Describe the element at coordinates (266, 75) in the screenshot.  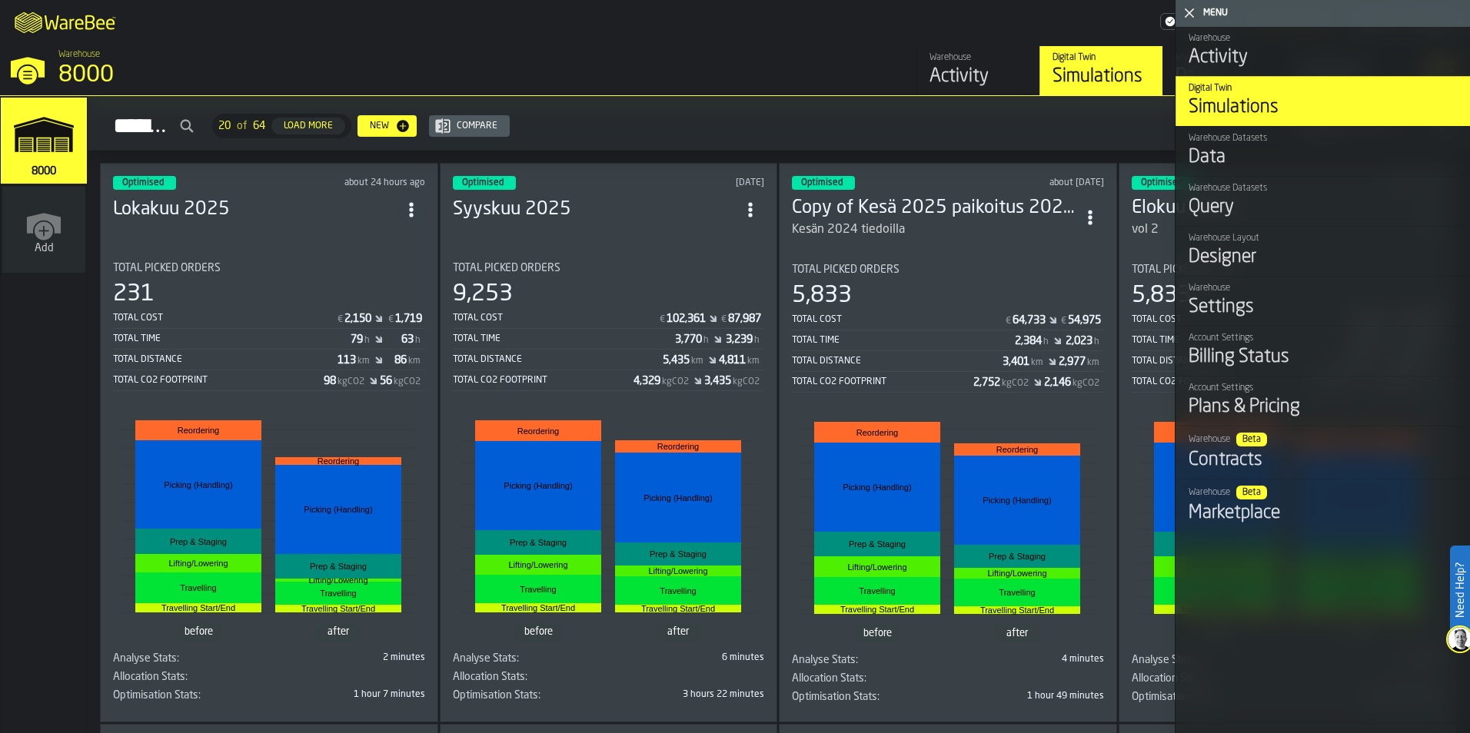
I see `div: 8000` at that location.